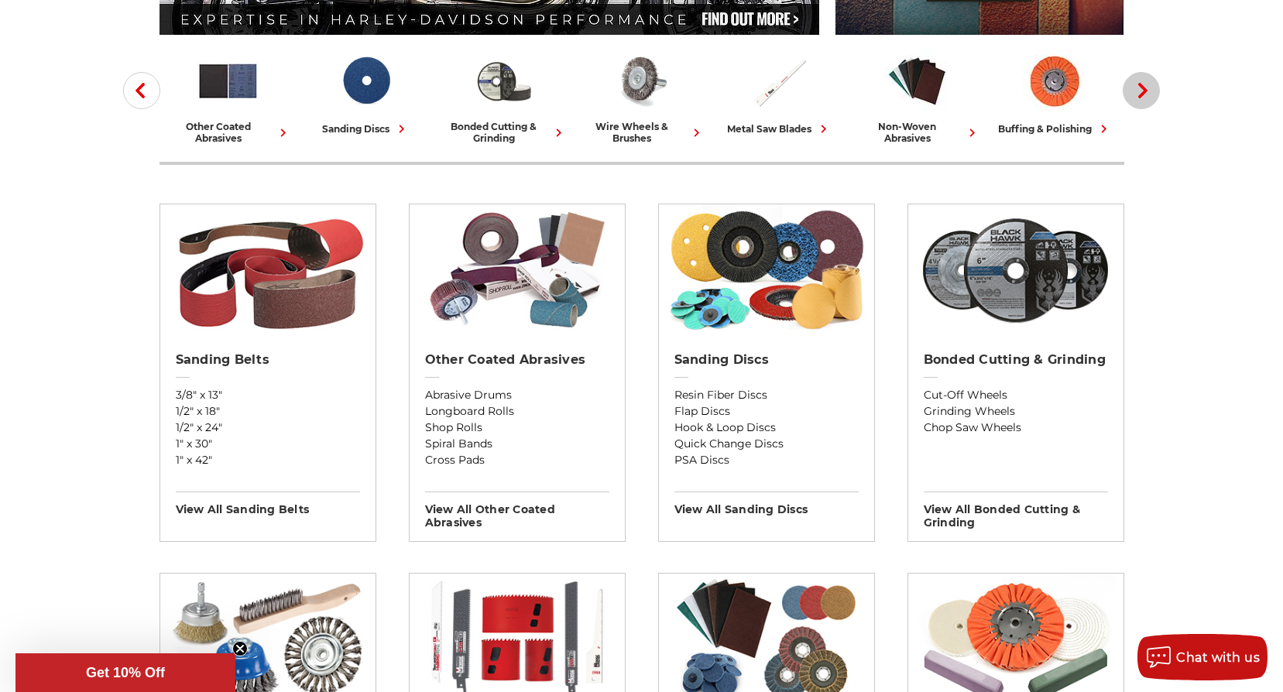 This screenshot has height=692, width=1283. I want to click on a: Flap Discs, so click(766, 411).